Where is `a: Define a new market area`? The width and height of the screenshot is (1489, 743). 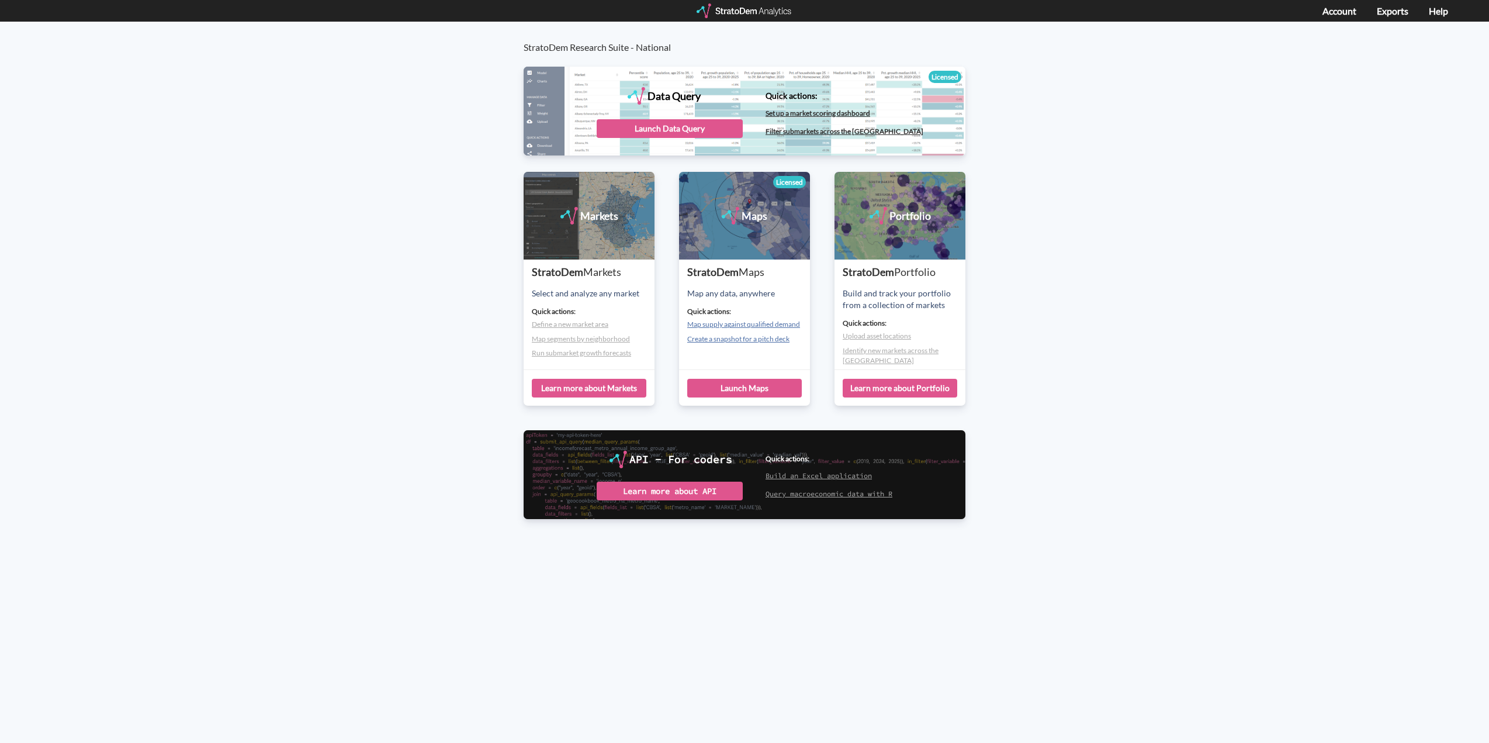
a: Define a new market area is located at coordinates (570, 324).